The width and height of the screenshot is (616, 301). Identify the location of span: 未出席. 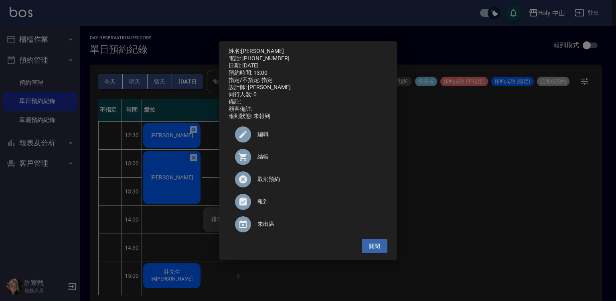
(319, 224).